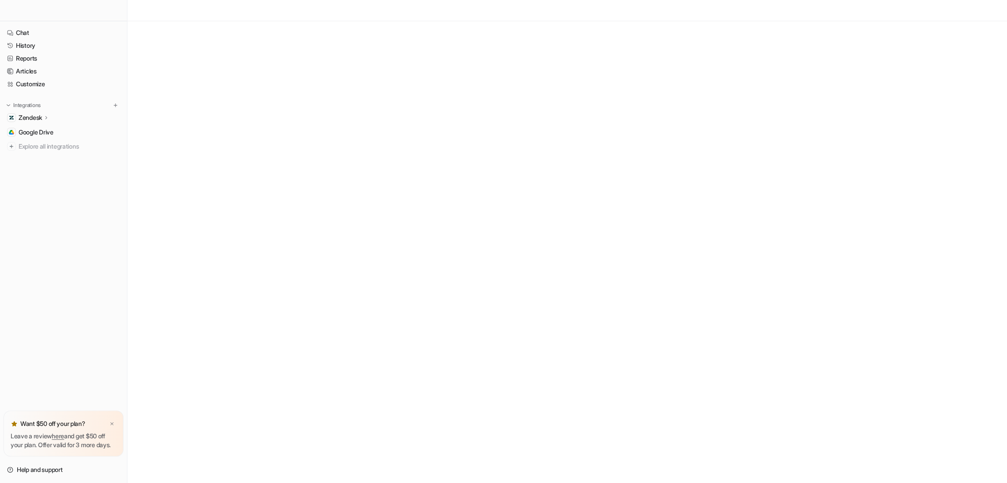 This screenshot has width=1007, height=483. I want to click on span: Google Drive, so click(36, 132).